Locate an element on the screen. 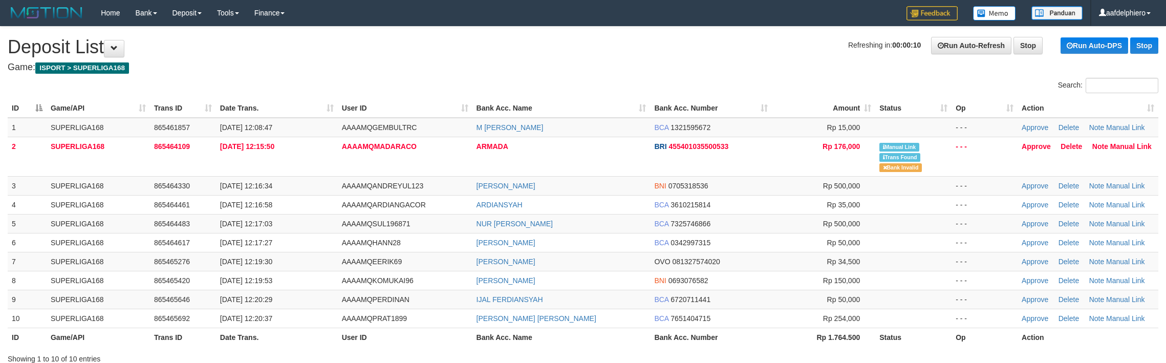  span: BRI is located at coordinates (660, 146).